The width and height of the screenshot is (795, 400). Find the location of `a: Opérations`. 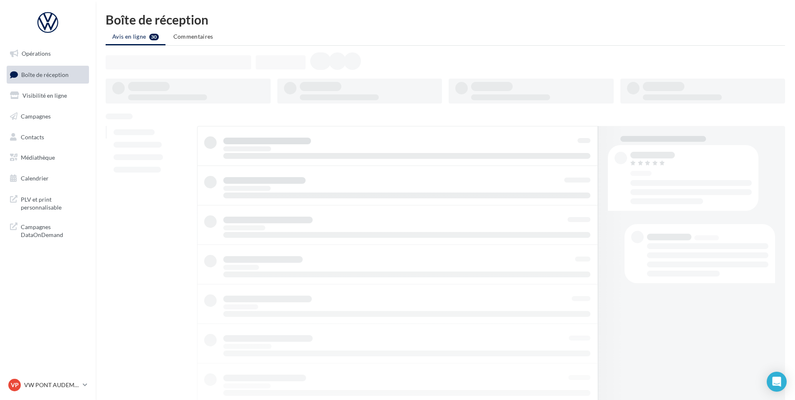

a: Opérations is located at coordinates (48, 54).